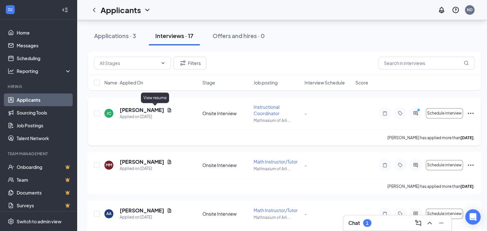 The image size is (487, 231). Describe the element at coordinates (44, 193) in the screenshot. I see `a: DocumentsCrown` at that location.